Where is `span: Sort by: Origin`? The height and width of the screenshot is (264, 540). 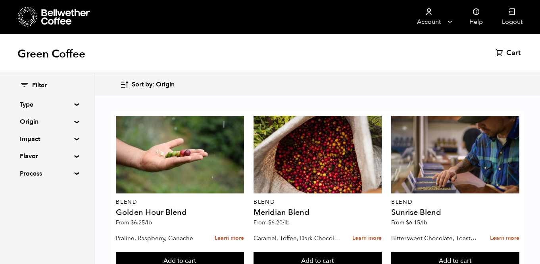 span: Sort by: Origin is located at coordinates (153, 85).